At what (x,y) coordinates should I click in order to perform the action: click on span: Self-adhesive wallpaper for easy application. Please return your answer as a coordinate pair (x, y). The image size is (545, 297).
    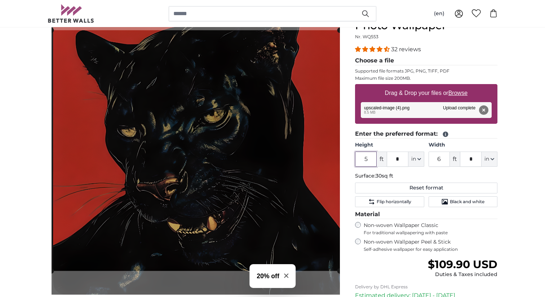
    Looking at the image, I should click on (431, 249).